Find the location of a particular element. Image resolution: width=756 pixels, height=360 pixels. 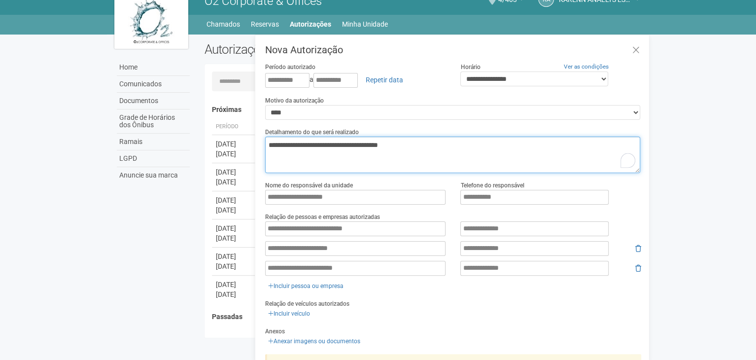

h4: Próximas is located at coordinates (423, 109).